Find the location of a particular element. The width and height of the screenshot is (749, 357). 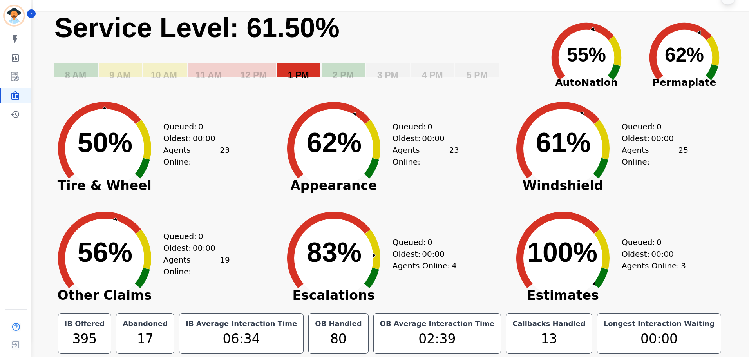

span: 25 is located at coordinates (683, 156).